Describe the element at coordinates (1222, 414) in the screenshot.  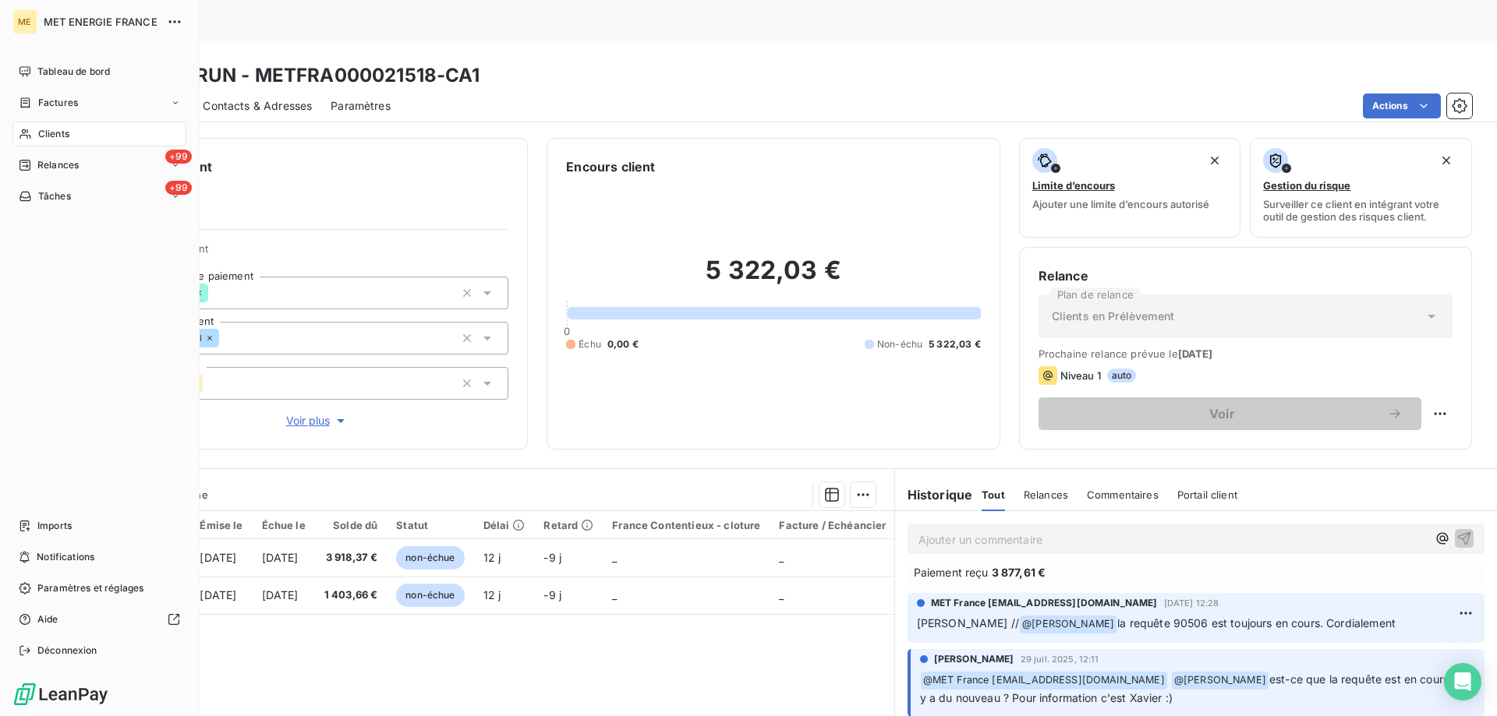
I see `span: Voir` at that location.